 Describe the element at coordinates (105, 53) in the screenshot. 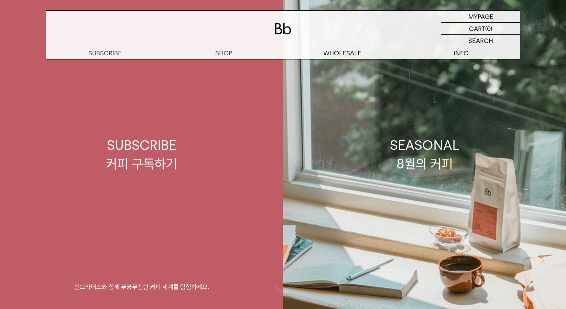

I see `p: SUBSCRIBE` at that location.